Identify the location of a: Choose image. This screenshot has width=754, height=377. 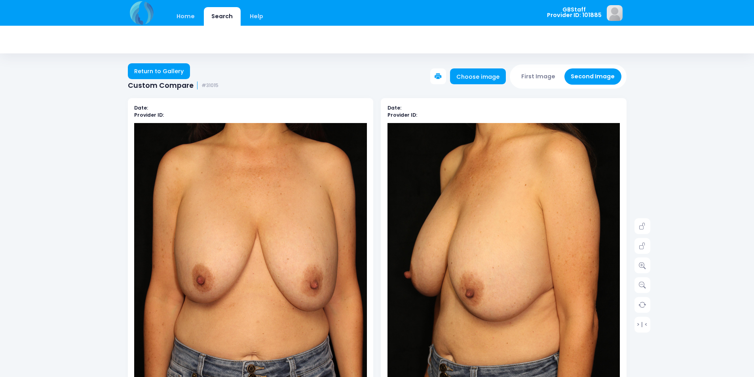
(478, 76).